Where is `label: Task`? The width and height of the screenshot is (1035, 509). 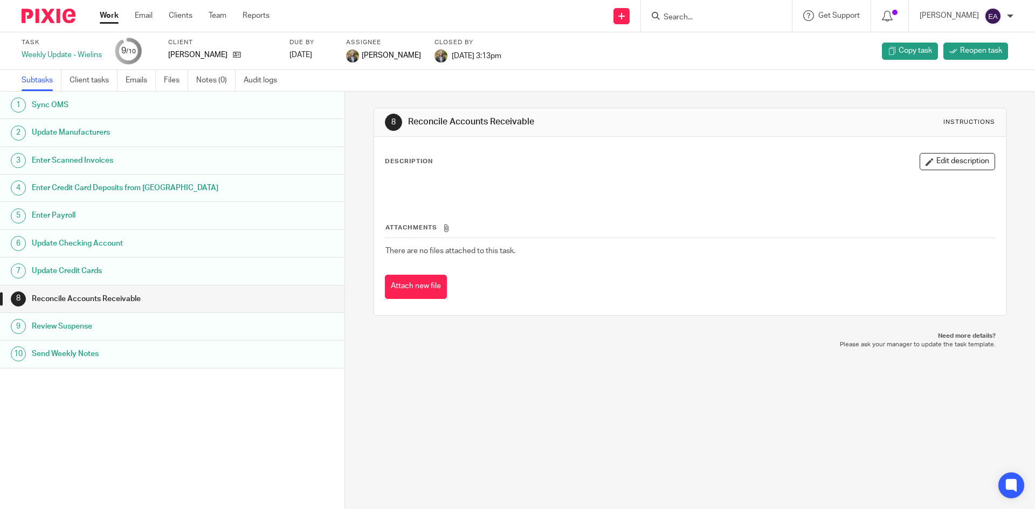 label: Task is located at coordinates (61, 43).